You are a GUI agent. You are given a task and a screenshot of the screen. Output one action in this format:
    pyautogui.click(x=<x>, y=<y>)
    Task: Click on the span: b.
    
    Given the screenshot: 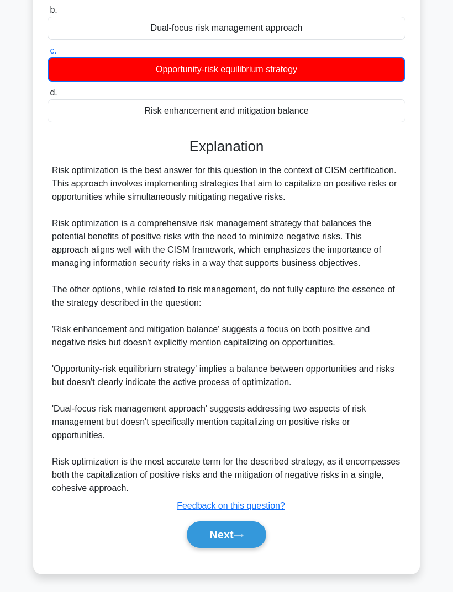 What is the action you would take?
    pyautogui.click(x=53, y=9)
    